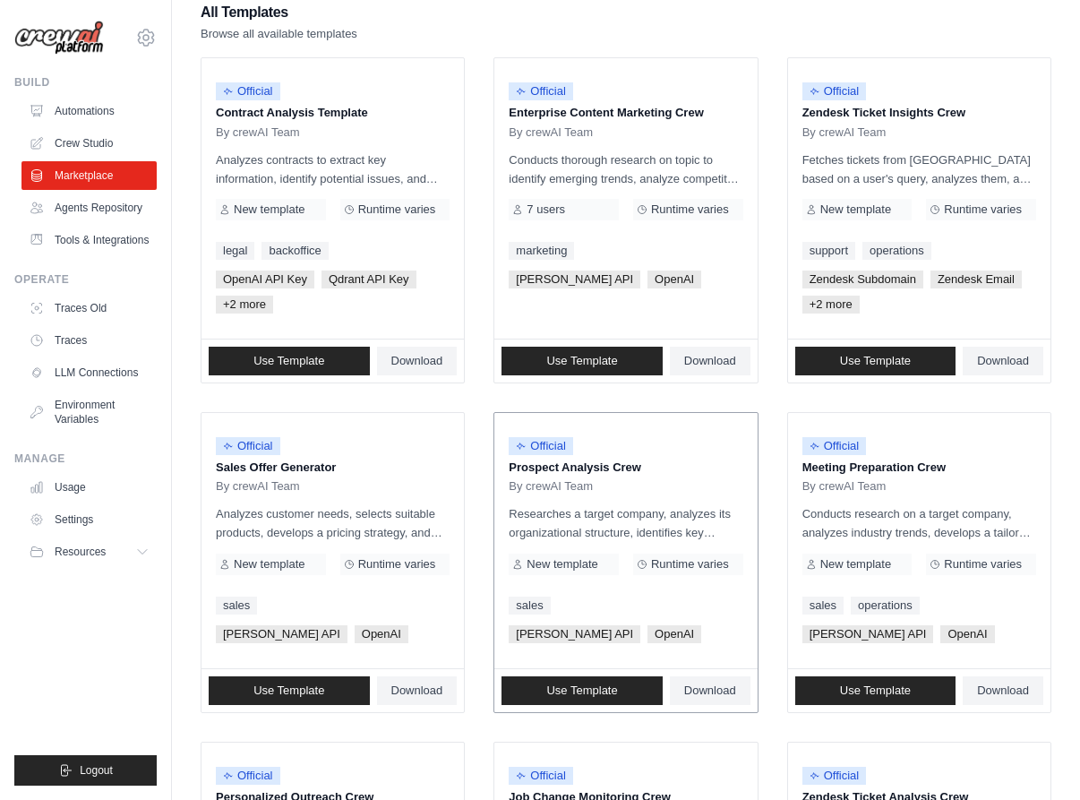  What do you see at coordinates (369, 279) in the screenshot?
I see `span: Qdrant API Key` at bounding box center [369, 279].